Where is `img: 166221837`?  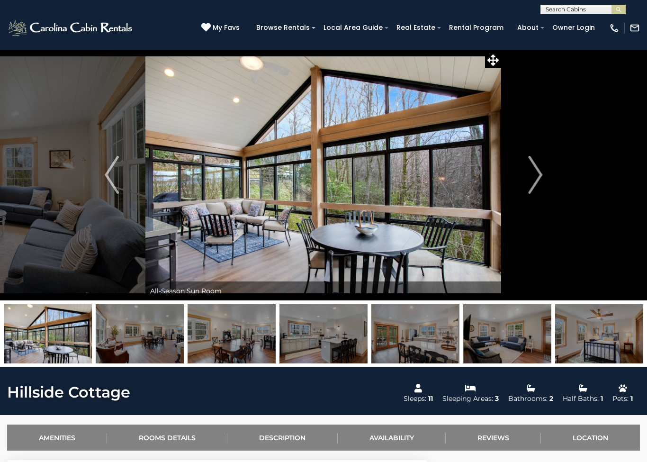
img: 166221837 is located at coordinates (232, 333).